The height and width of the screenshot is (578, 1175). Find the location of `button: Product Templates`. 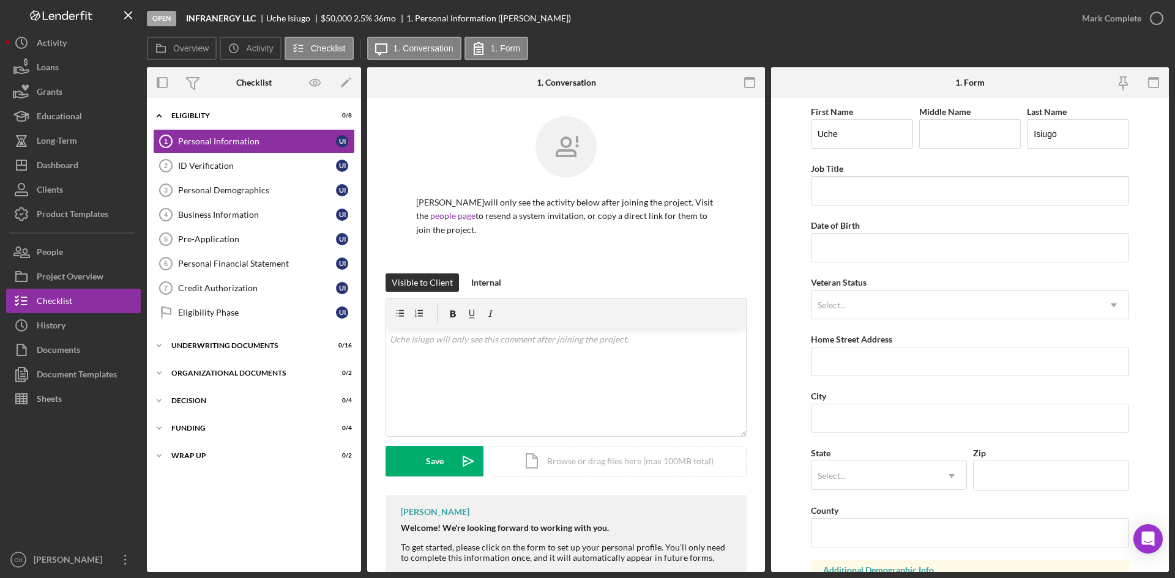

button: Product Templates is located at coordinates (73, 214).